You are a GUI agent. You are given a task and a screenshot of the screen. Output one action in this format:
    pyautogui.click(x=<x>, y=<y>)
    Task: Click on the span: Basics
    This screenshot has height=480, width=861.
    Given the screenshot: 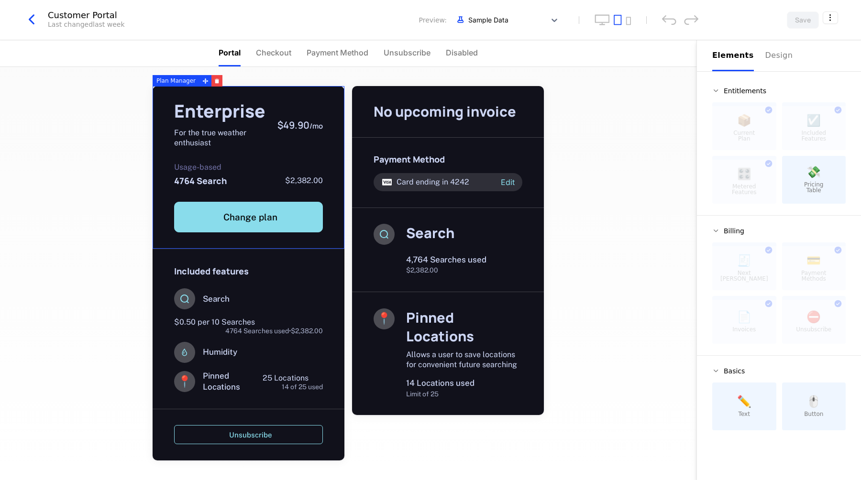 What is the action you would take?
    pyautogui.click(x=734, y=371)
    